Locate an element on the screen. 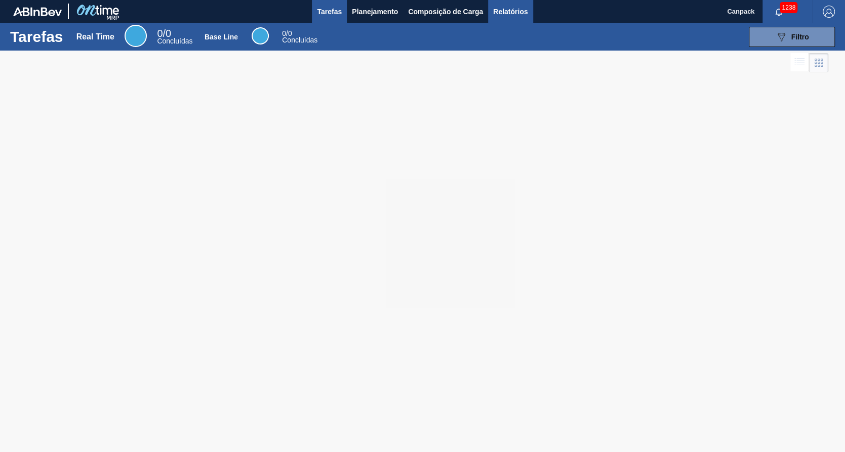 This screenshot has width=845, height=452. span: 1238 is located at coordinates (788, 8).